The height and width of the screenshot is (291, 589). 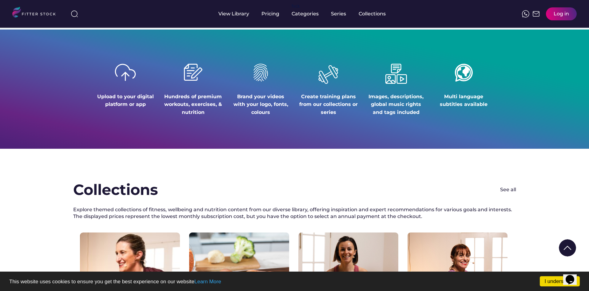 What do you see at coordinates (37, 13) in the screenshot?
I see `img: LOGO.svg` at bounding box center [37, 13].